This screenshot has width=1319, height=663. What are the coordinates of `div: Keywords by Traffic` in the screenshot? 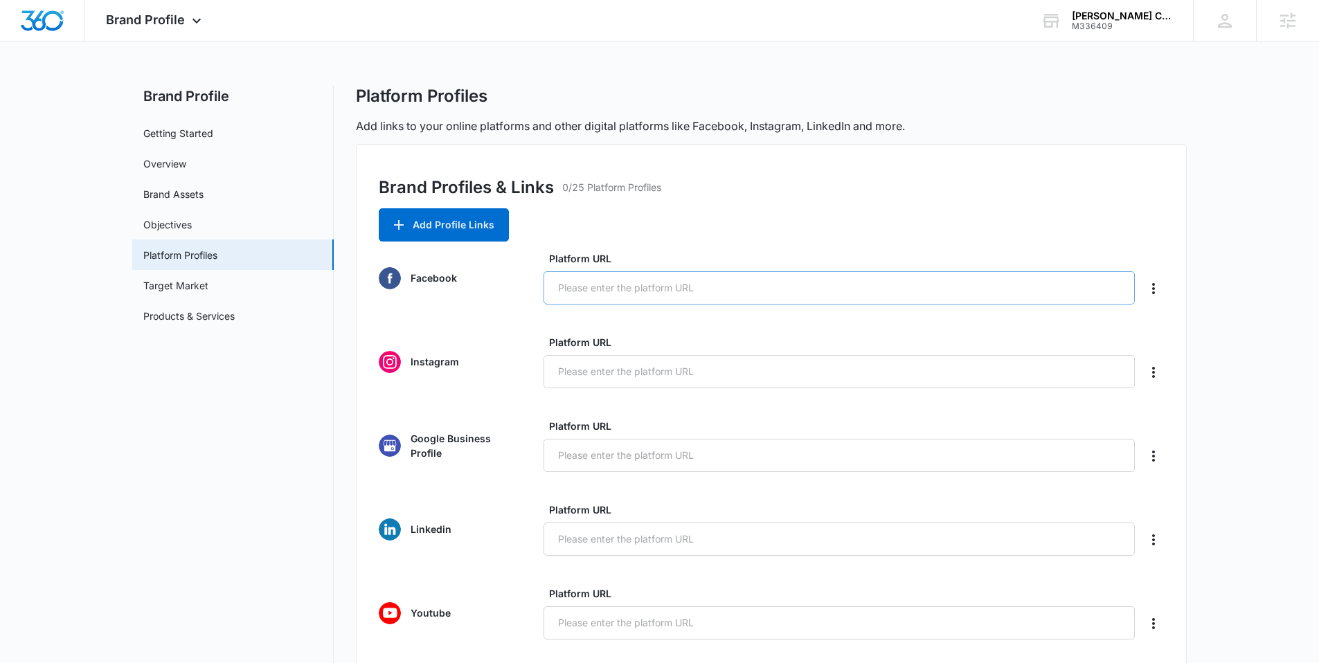 It's located at (193, 86).